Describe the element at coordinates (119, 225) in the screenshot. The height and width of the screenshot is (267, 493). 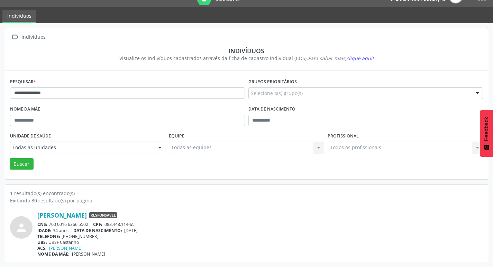
I see `span: 083.448.114-65` at that location.